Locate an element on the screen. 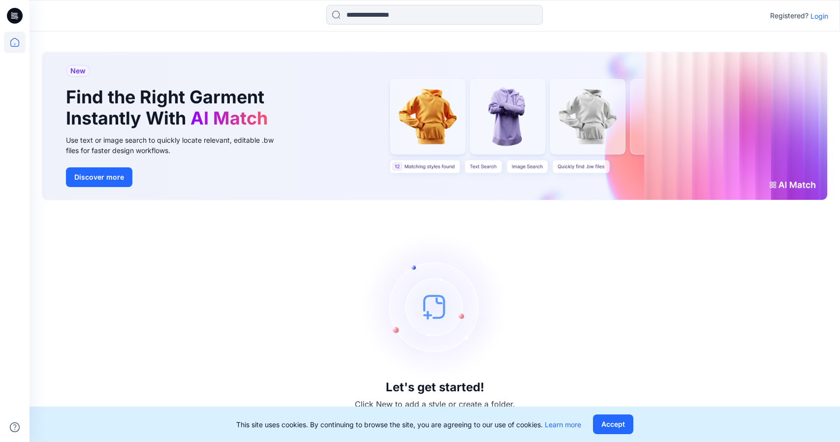 The width and height of the screenshot is (840, 442). h3: Let's get started! is located at coordinates (435, 387).